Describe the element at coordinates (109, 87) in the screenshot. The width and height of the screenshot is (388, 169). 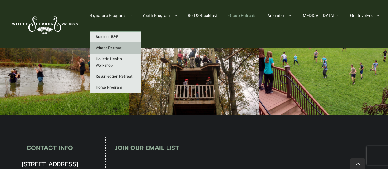
I see `span: Horse Program` at that location.